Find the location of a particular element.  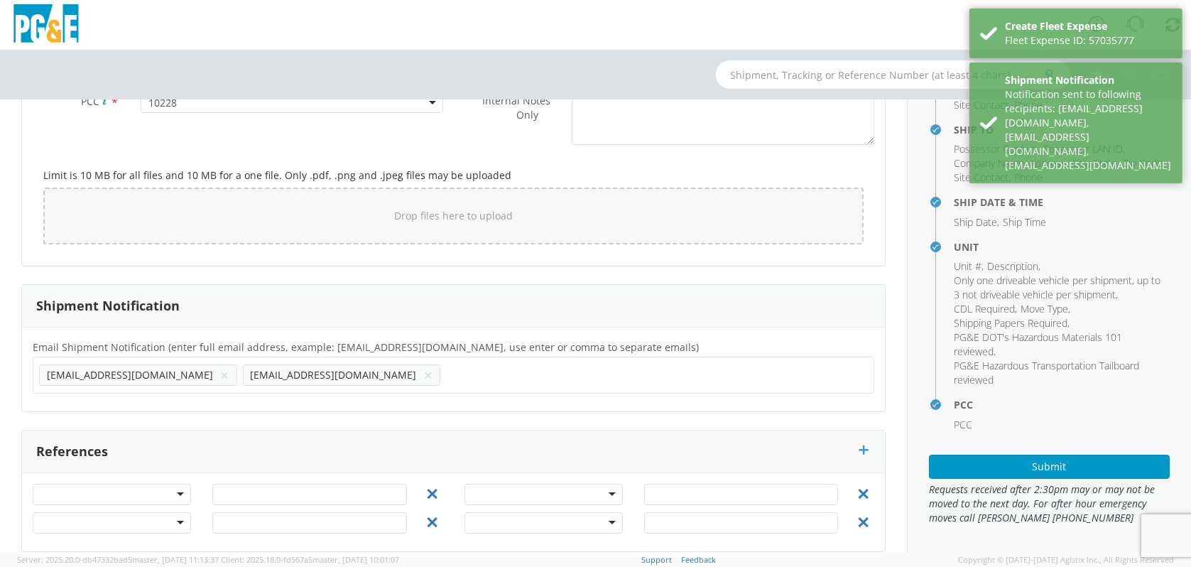

div: Create Fleet Expense is located at coordinates (1088, 26).